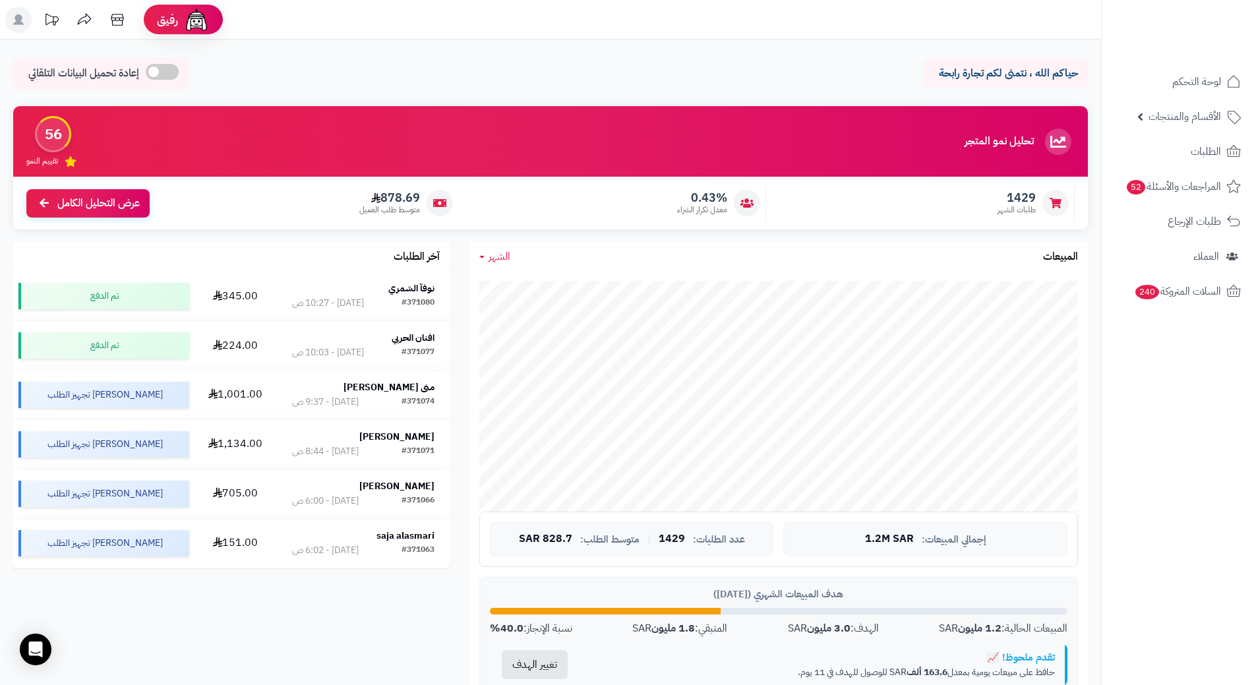  What do you see at coordinates (196, 20) in the screenshot?
I see `img: ai-face.png` at bounding box center [196, 20].